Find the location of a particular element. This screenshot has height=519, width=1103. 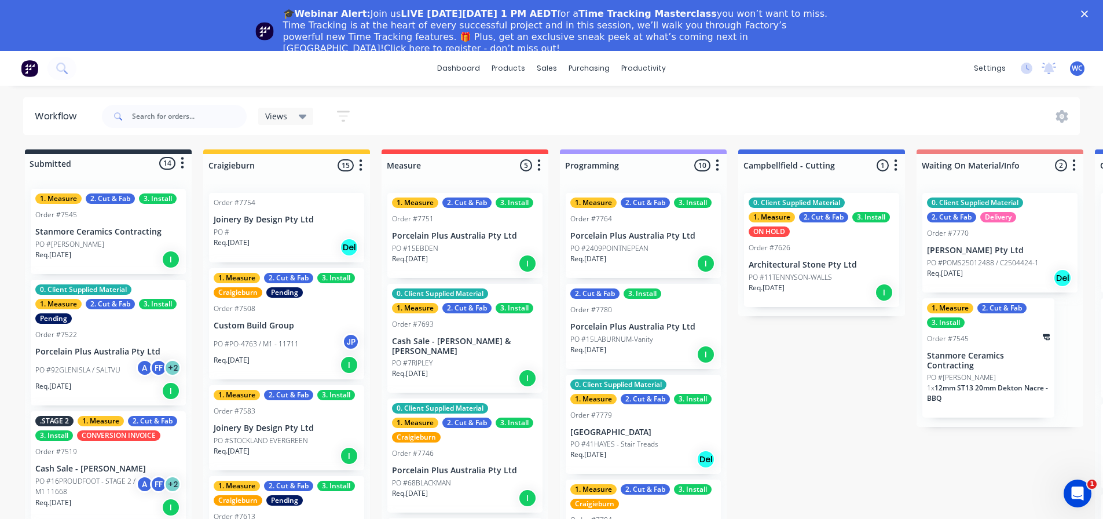

p: PO #11TENNYSON-WALLS is located at coordinates (790, 277).